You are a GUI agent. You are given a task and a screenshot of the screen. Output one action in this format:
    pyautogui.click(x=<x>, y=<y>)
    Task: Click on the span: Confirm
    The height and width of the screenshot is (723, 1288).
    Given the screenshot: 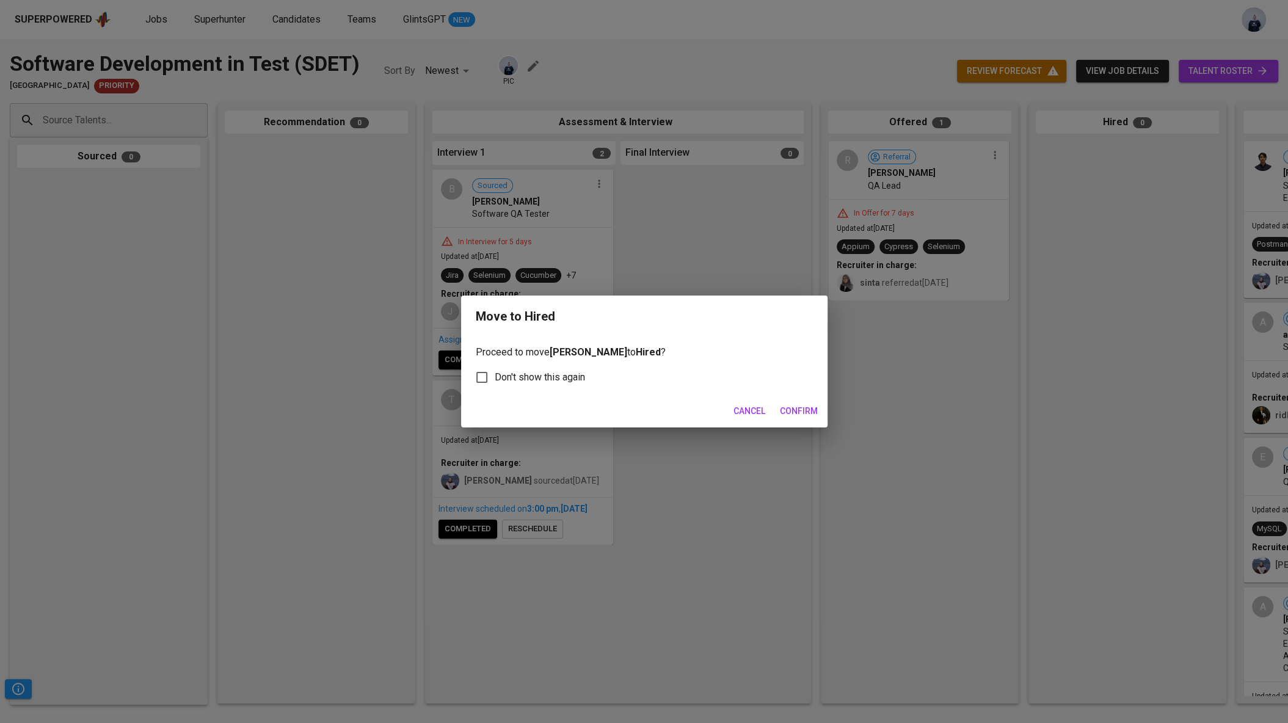 What is the action you would take?
    pyautogui.click(x=799, y=411)
    